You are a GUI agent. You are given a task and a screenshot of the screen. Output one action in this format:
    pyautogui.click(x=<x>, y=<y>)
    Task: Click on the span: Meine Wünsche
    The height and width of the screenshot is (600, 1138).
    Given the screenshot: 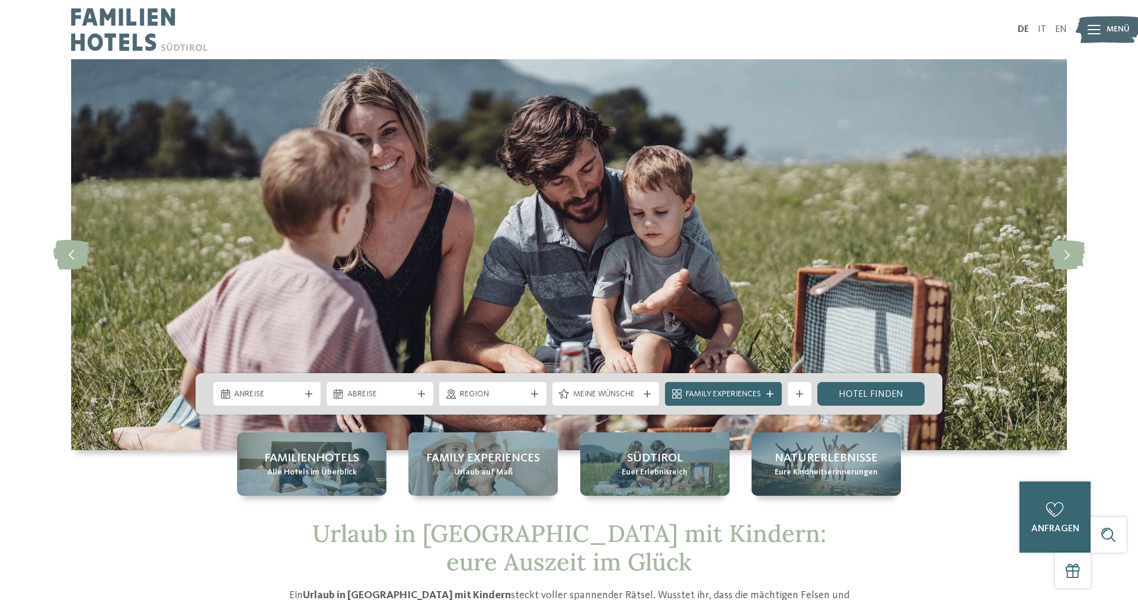 What is the action you would take?
    pyautogui.click(x=606, y=395)
    